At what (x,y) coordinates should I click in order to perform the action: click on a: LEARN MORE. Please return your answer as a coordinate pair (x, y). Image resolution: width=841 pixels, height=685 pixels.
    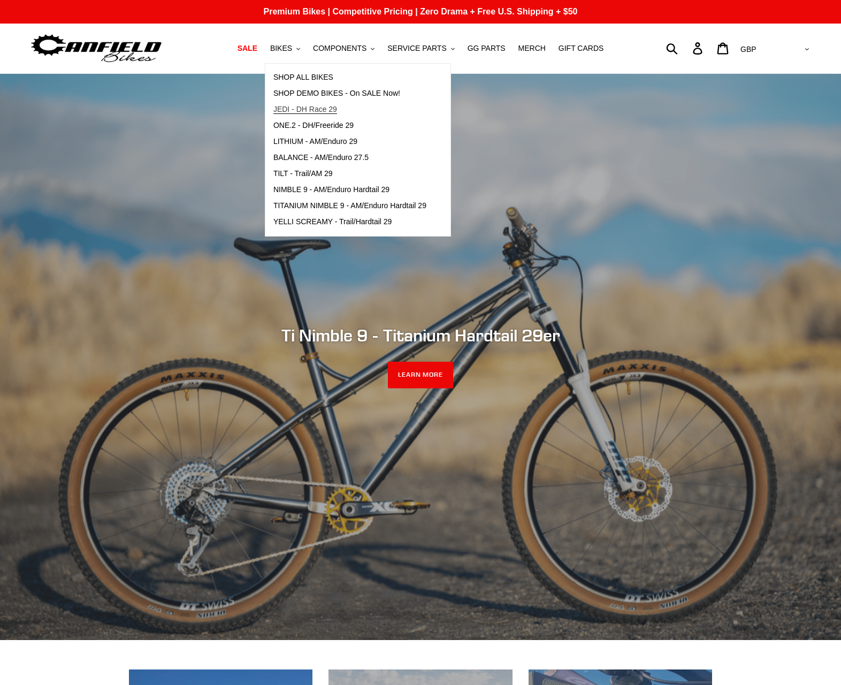
    Looking at the image, I should click on (420, 375).